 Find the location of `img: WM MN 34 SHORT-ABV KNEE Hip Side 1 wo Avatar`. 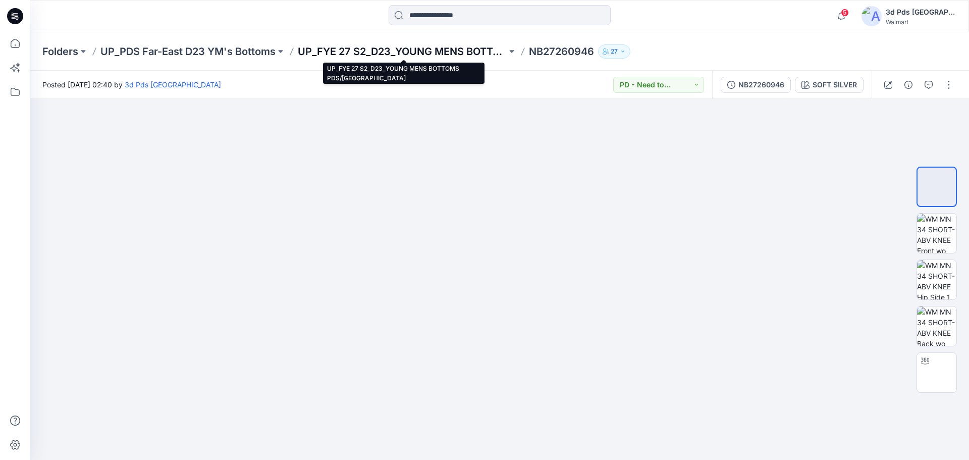

img: WM MN 34 SHORT-ABV KNEE Hip Side 1 wo Avatar is located at coordinates (936, 280).